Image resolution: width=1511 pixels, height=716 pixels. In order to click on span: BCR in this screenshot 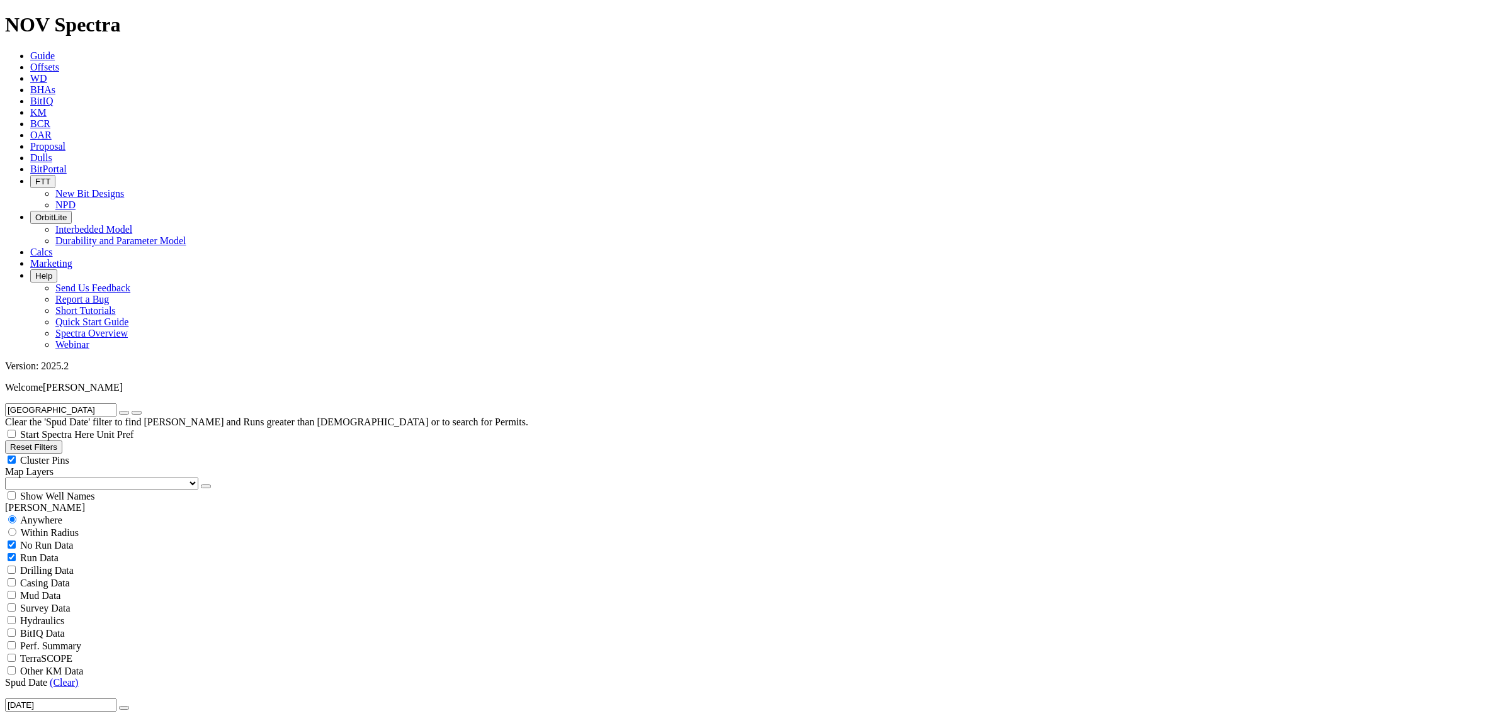, I will do `click(40, 123)`.